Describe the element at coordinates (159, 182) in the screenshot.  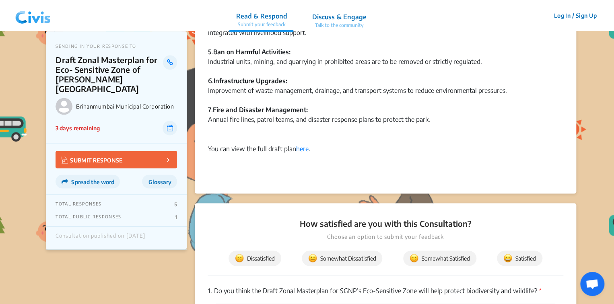
I see `span: Glossary` at that location.